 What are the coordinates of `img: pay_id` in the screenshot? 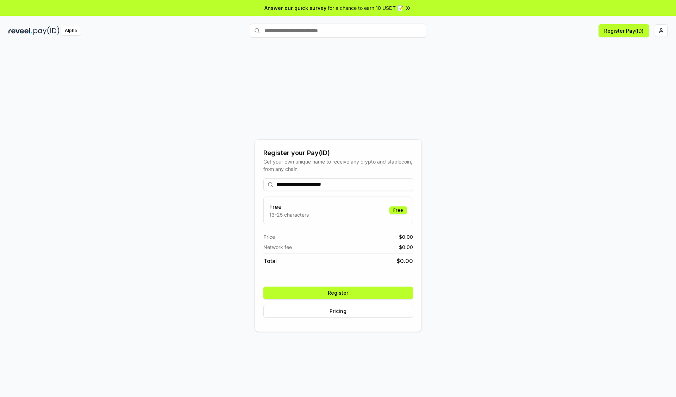 It's located at (46, 31).